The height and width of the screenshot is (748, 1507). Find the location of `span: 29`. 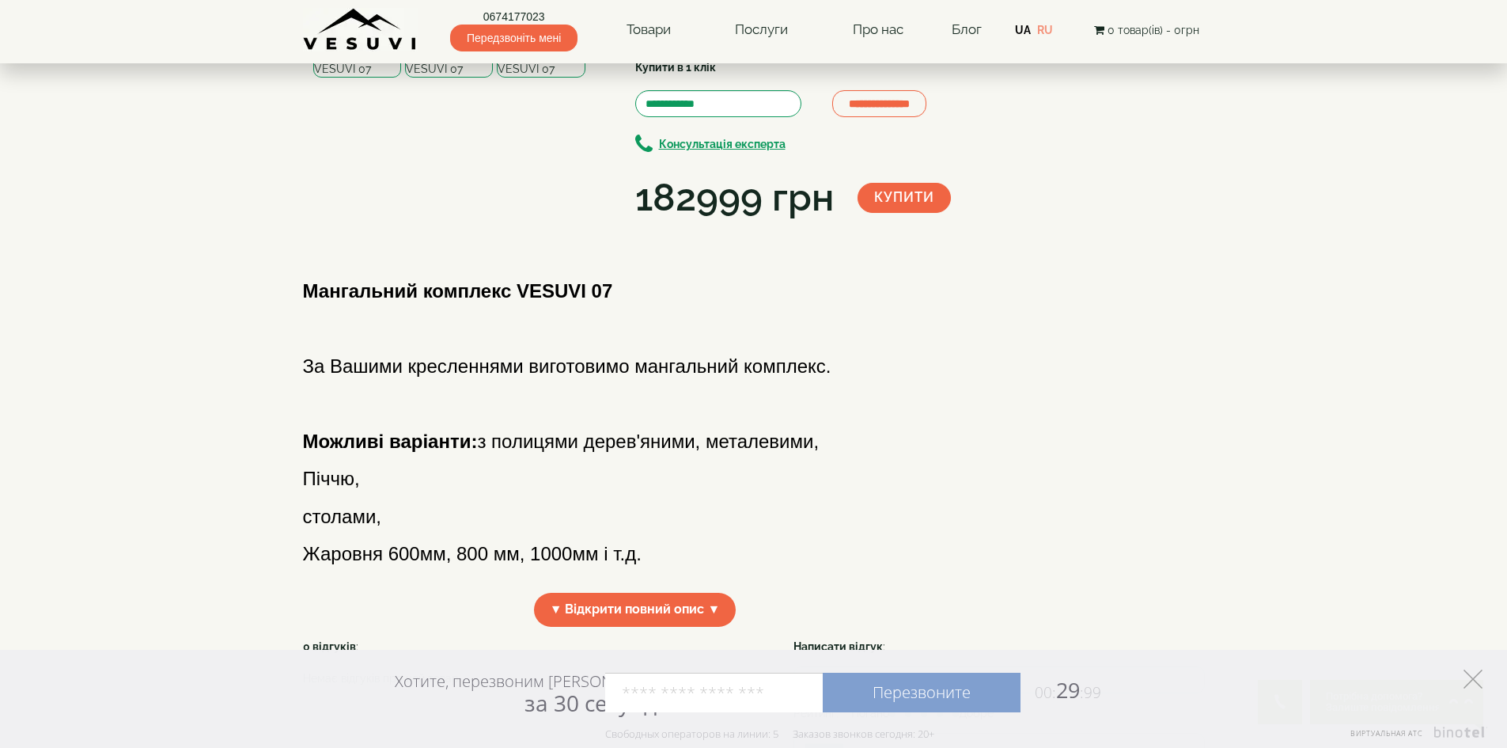

span: 29 is located at coordinates (1061, 689).